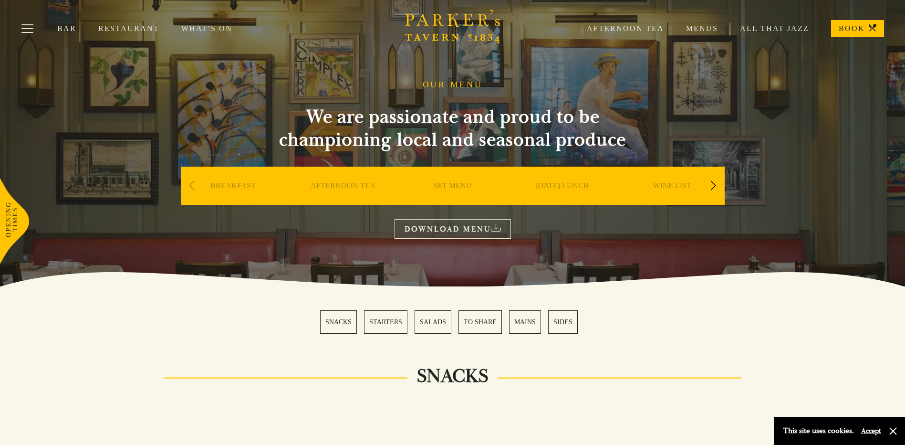 This screenshot has width=905, height=445. What do you see at coordinates (452, 376) in the screenshot?
I see `h2: SNACKS` at bounding box center [452, 376].